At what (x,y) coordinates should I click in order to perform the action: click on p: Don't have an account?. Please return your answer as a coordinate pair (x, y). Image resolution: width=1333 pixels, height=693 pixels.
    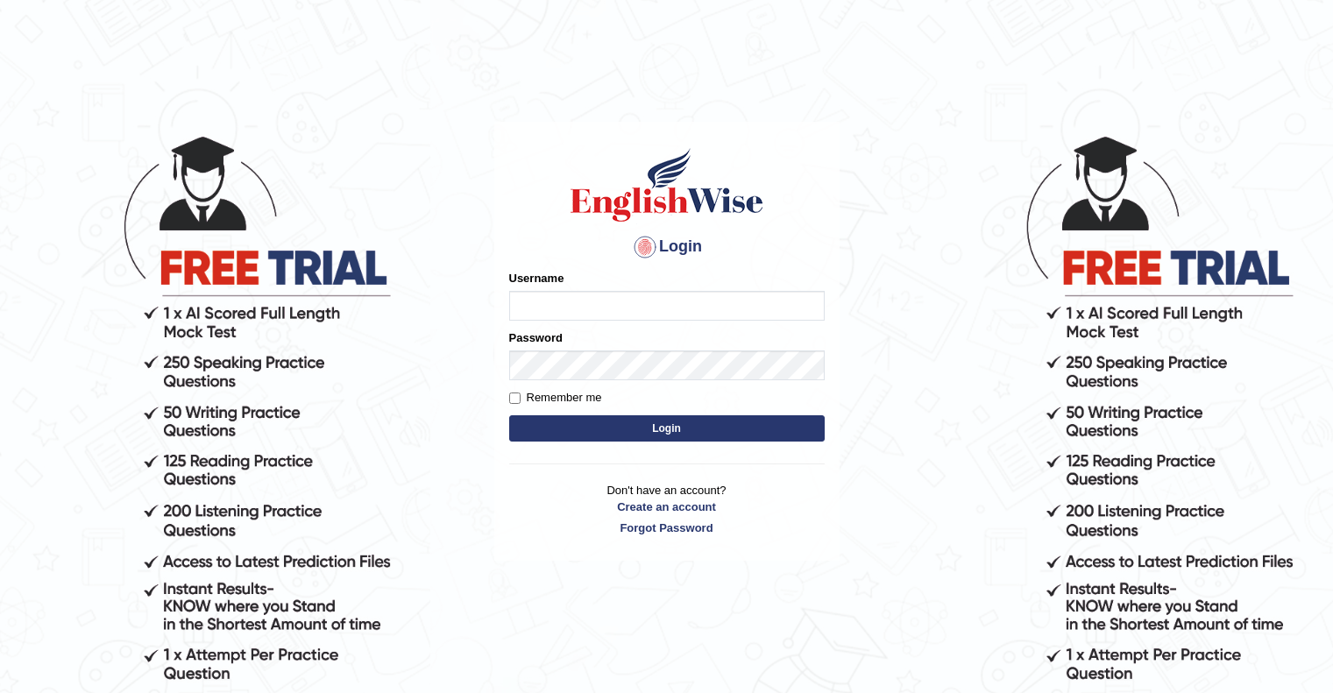
    Looking at the image, I should click on (667, 509).